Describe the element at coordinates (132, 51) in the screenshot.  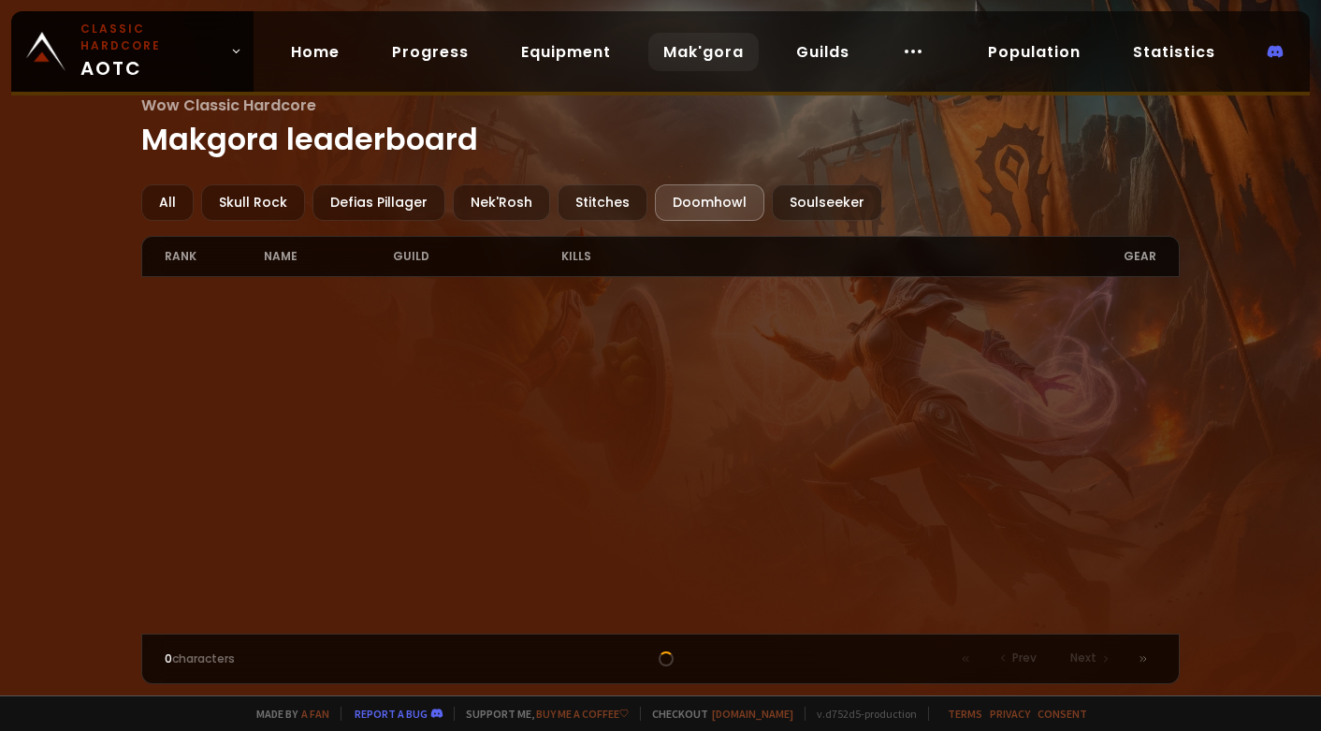
I see `a: Classic HardcoreAOTC` at that location.